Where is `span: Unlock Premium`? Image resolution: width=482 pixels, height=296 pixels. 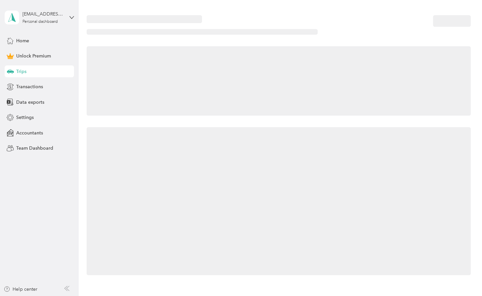
span: Unlock Premium is located at coordinates (33, 56).